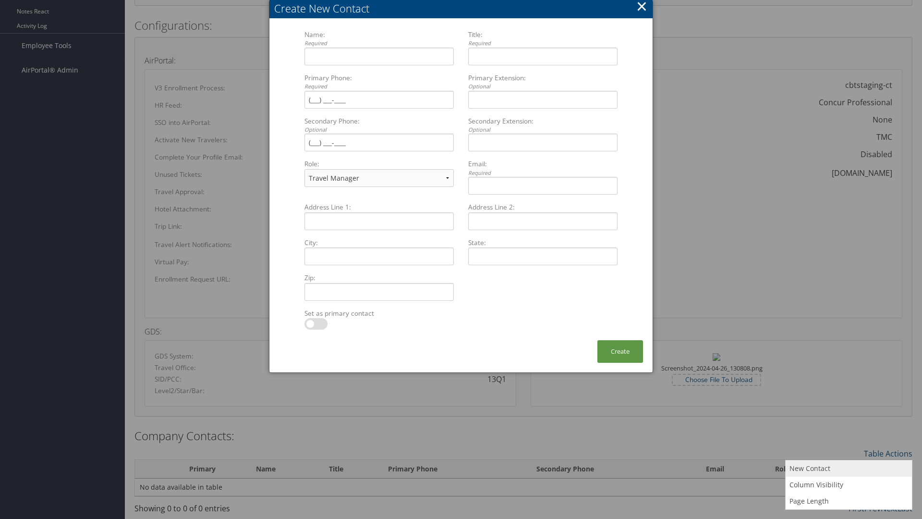 The width and height of the screenshot is (922, 519). Describe the element at coordinates (543, 256) in the screenshot. I see `input: State:` at that location.